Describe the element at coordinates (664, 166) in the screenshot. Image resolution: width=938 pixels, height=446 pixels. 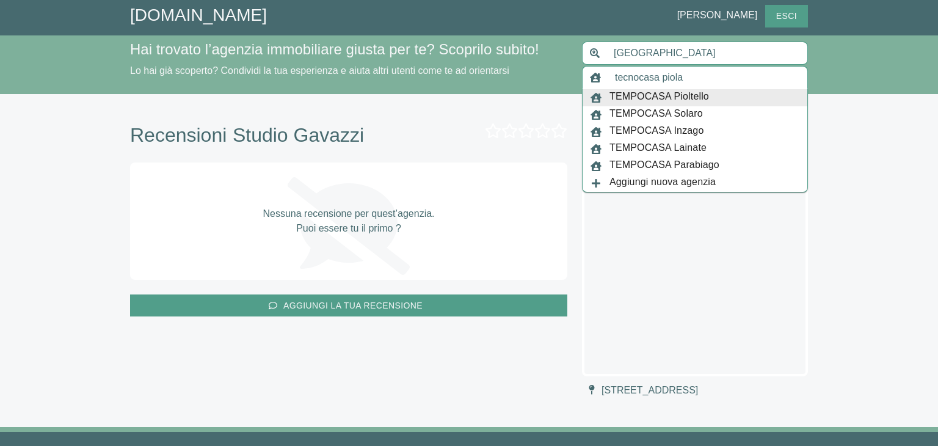
I see `span: TEMPOCASA Parabiago` at that location.